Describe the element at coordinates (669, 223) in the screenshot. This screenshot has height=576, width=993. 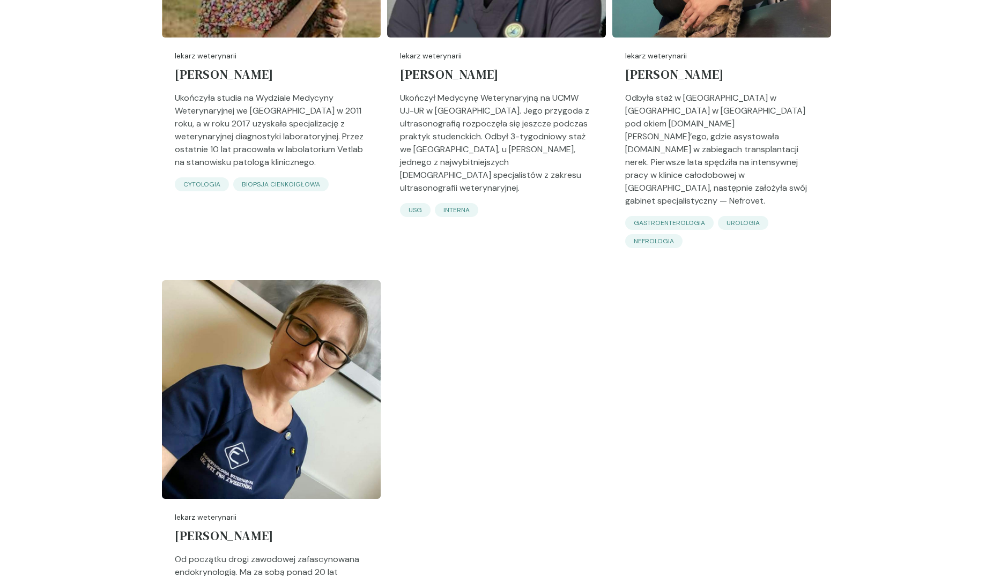
I see `p: gastroenterologia` at that location.